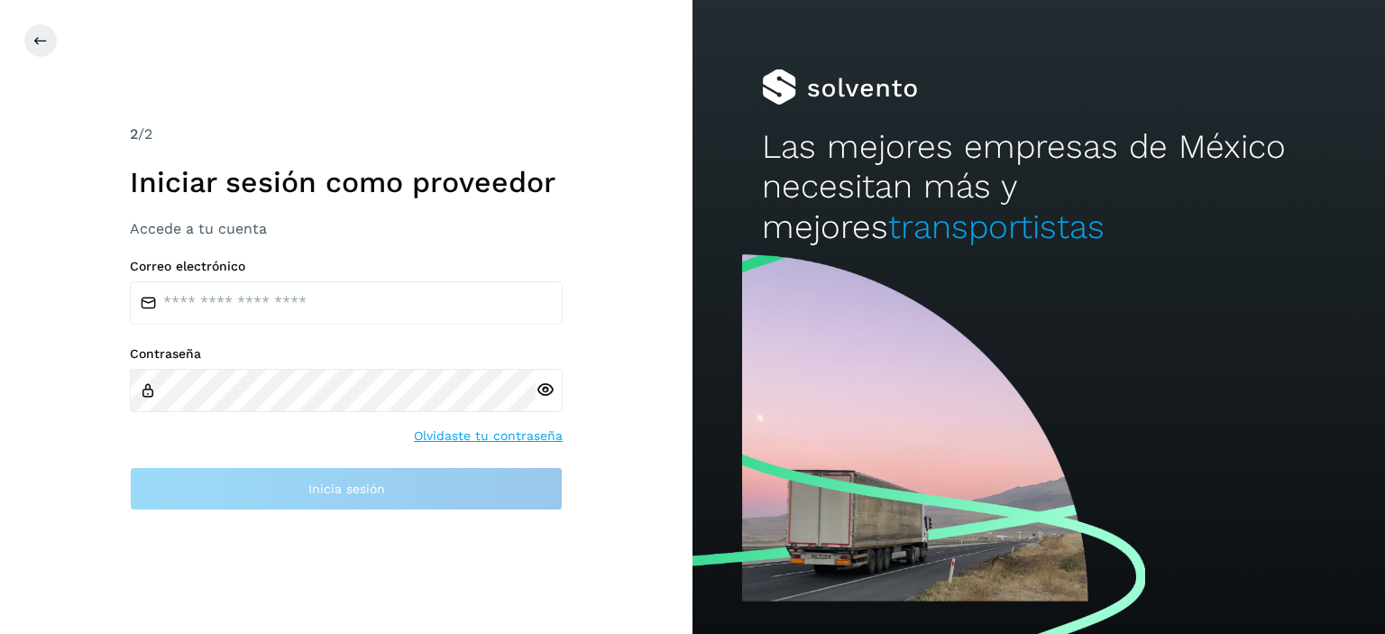  What do you see at coordinates (346, 354) in the screenshot?
I see `label: Contraseña` at bounding box center [346, 354].